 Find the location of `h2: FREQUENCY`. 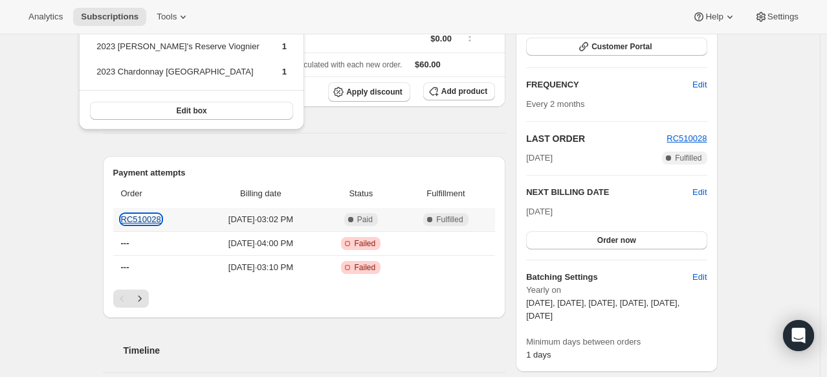

h2: FREQUENCY is located at coordinates (609, 85).